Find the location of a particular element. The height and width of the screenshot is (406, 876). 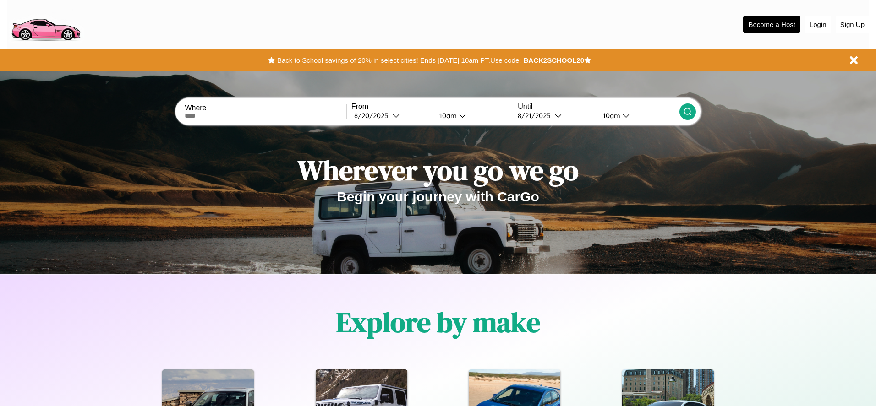

h1: Explore by make is located at coordinates (438, 323).